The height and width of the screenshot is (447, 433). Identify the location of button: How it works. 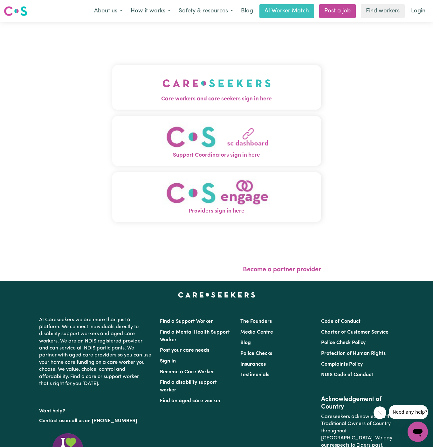
(150, 11).